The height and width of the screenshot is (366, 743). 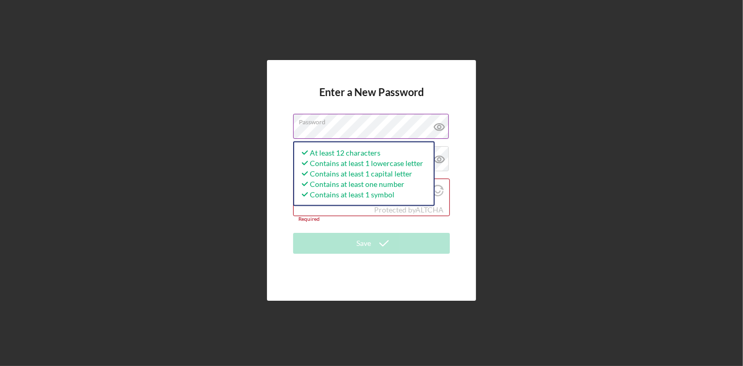 I want to click on label: Password, so click(x=374, y=120).